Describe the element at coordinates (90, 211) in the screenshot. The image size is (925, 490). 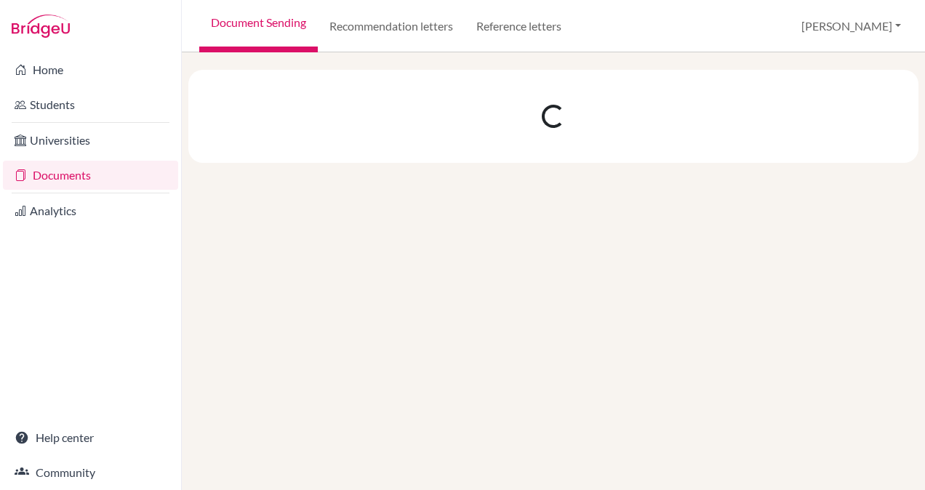
I see `a: Analytics` at that location.